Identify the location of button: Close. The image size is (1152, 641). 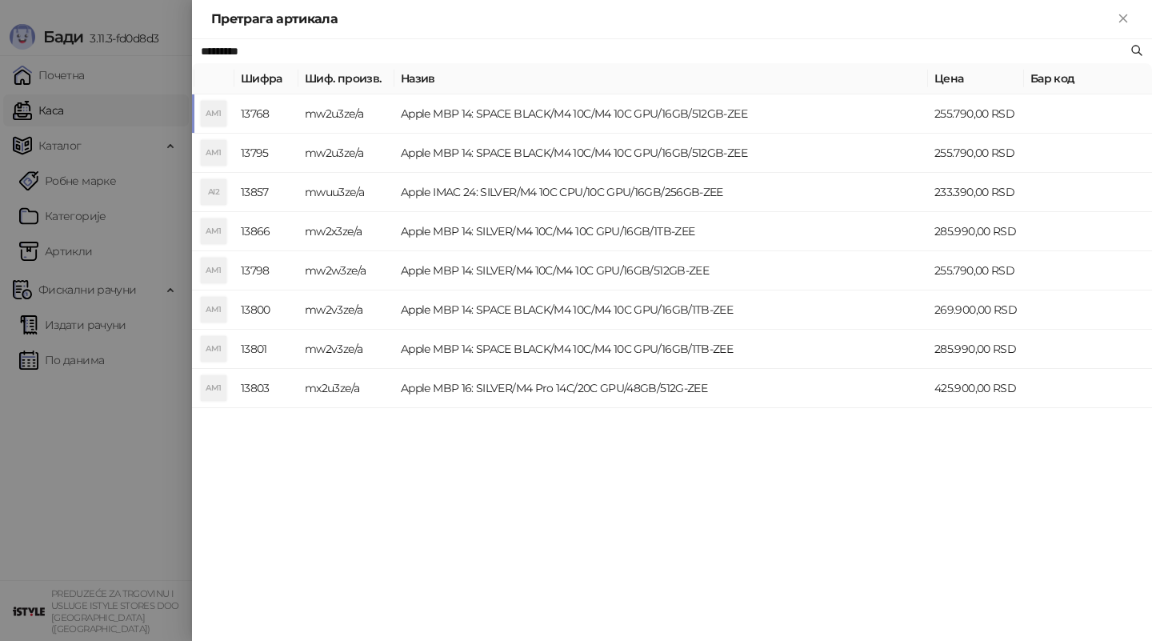
(1123, 19).